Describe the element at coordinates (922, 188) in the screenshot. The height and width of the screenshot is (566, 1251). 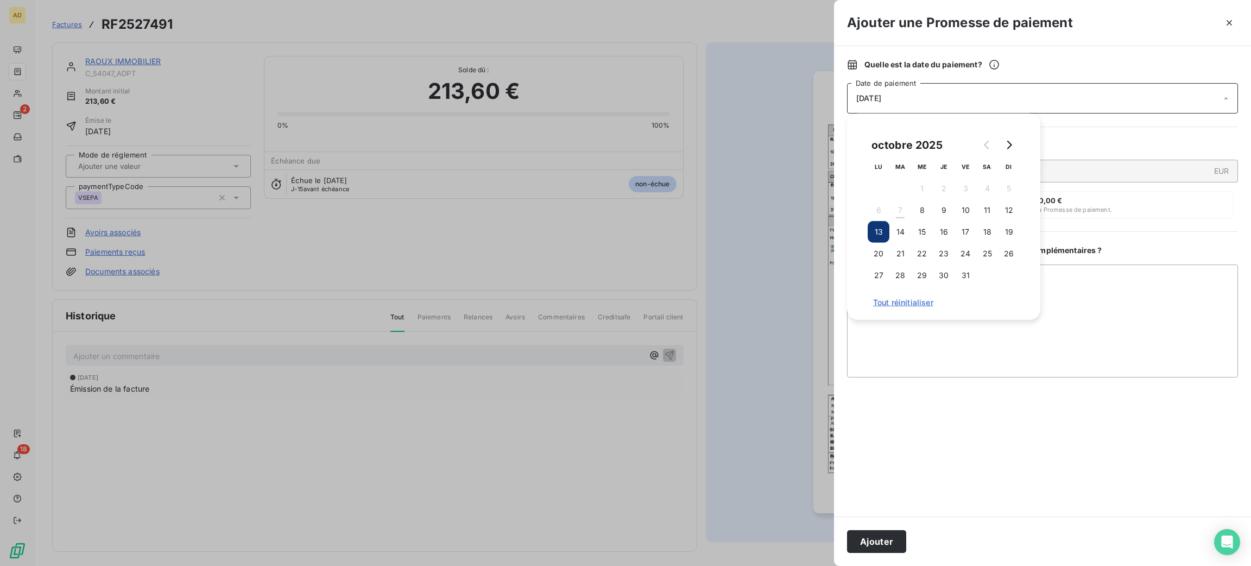
I see `button: 1` at that location.